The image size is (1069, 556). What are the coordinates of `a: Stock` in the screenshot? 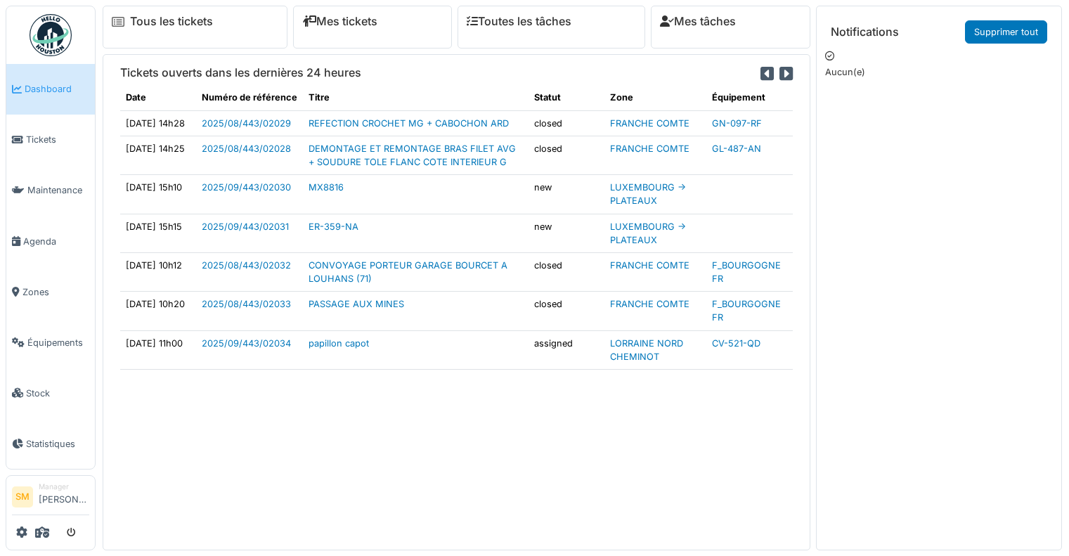 It's located at (51, 393).